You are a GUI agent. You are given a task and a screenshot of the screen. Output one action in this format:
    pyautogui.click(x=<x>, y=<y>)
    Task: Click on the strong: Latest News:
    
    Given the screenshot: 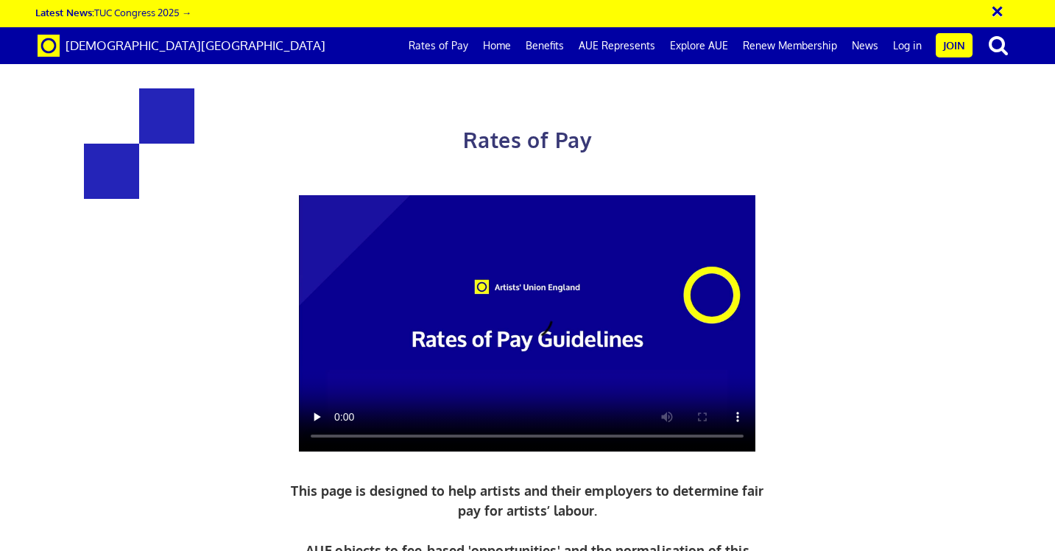 What is the action you would take?
    pyautogui.click(x=65, y=12)
    